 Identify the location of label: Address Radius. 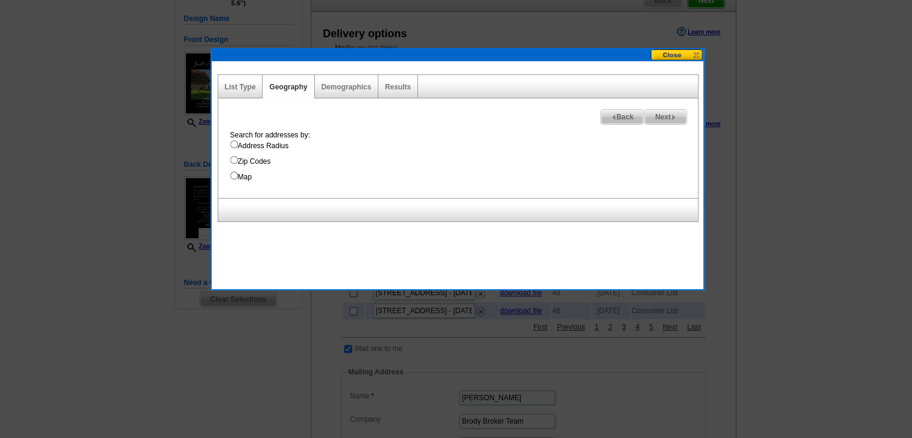
(464, 146).